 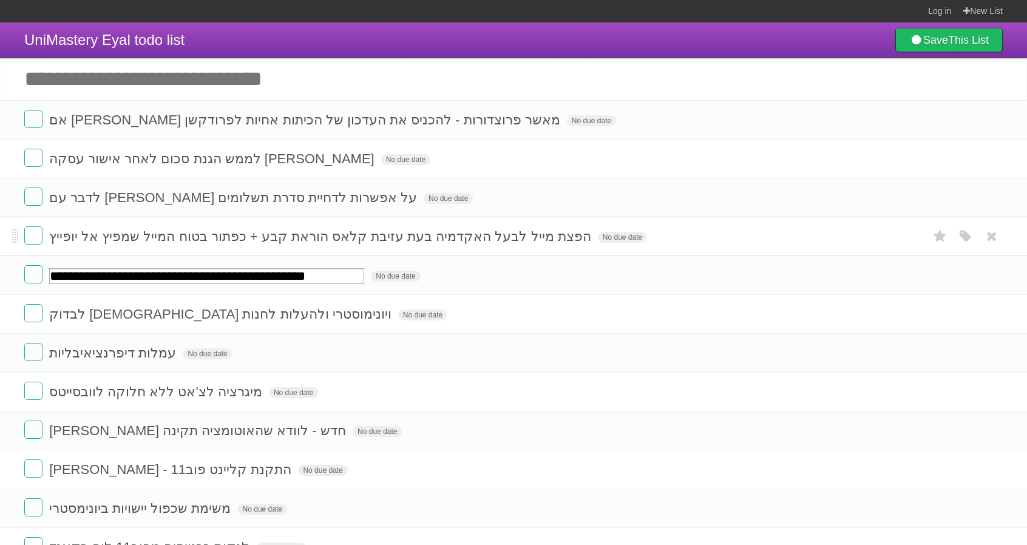 I want to click on label: Star task, so click(x=940, y=236).